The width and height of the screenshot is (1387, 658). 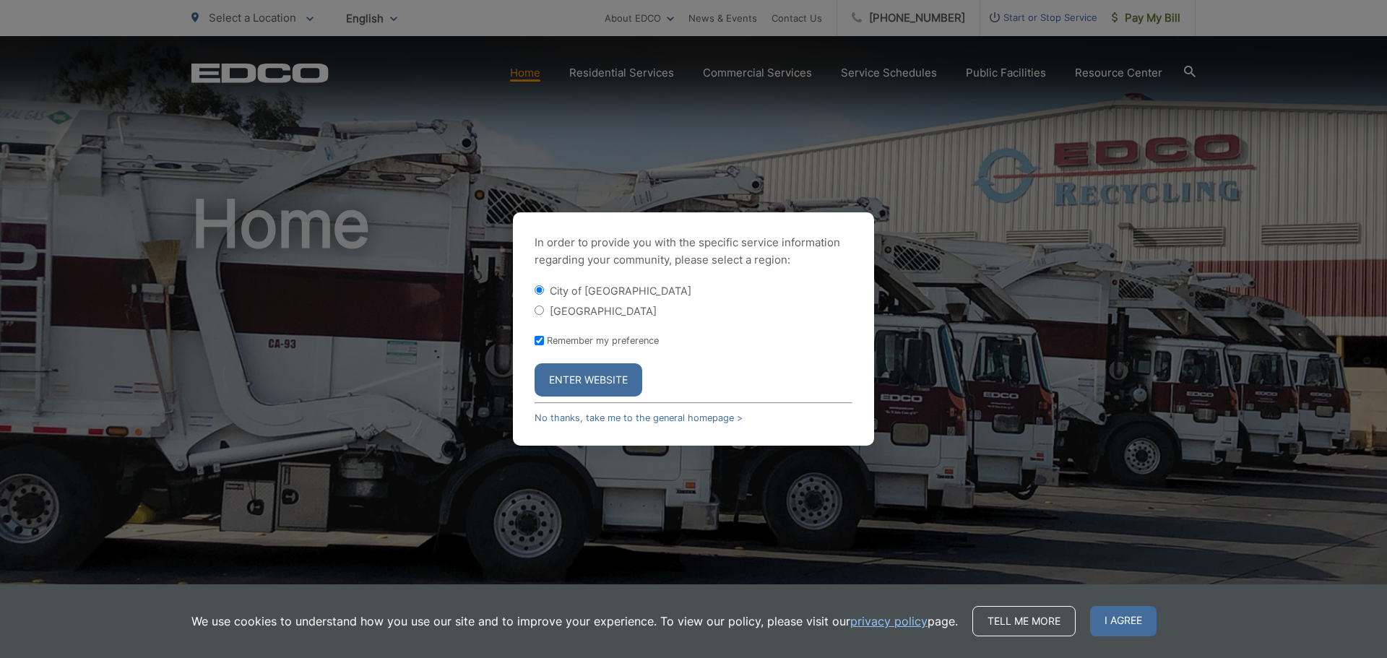 What do you see at coordinates (1024, 621) in the screenshot?
I see `a: Tell me more` at bounding box center [1024, 621].